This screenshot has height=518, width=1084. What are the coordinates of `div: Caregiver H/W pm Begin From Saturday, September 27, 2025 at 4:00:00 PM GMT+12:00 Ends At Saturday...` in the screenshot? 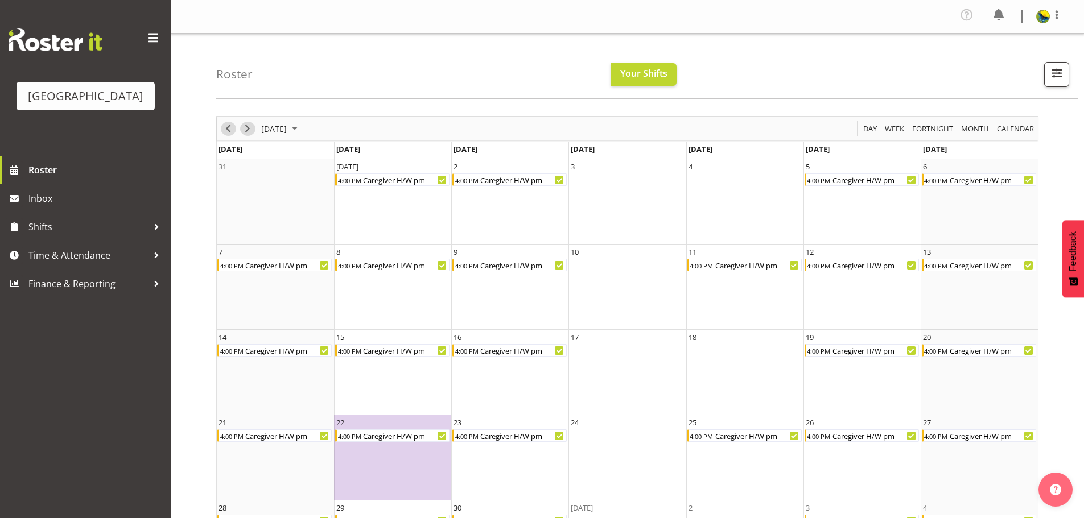 It's located at (979, 436).